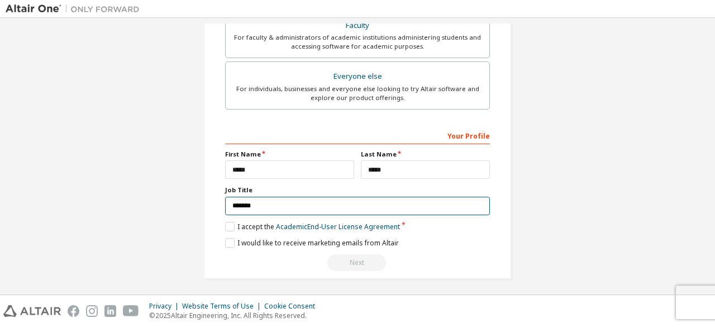  I want to click on div: Cookie Consent, so click(293, 306).